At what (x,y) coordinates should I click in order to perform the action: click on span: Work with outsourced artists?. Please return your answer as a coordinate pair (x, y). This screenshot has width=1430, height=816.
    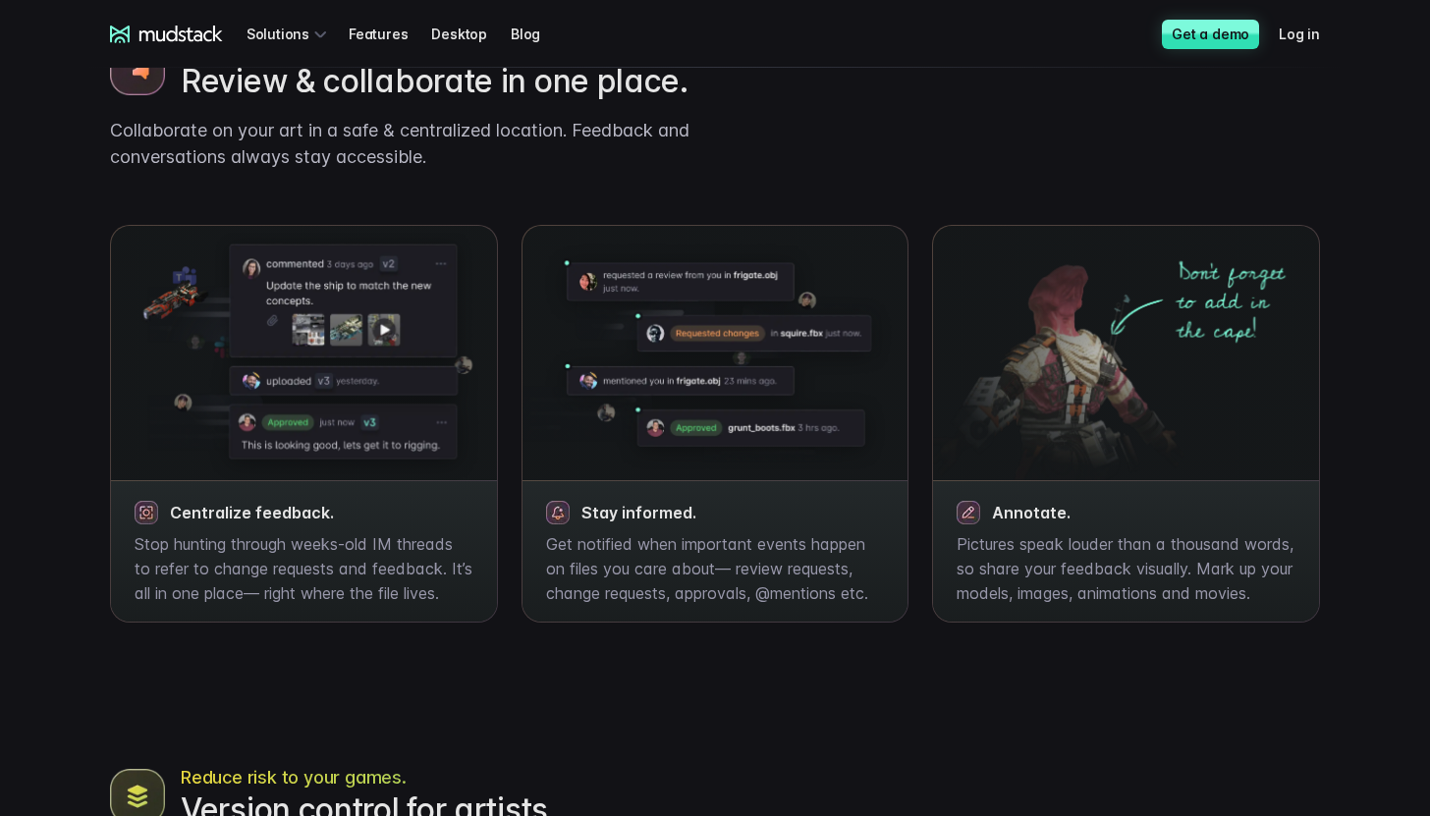
    Looking at the image, I should click on (126, 363).